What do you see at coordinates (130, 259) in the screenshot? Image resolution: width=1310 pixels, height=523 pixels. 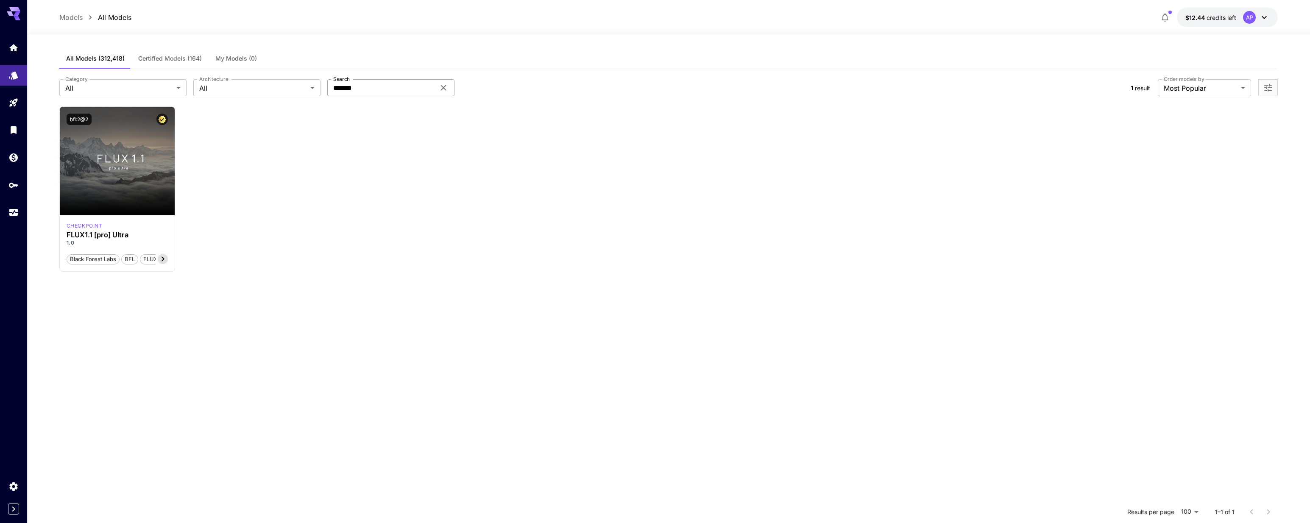 I see `button: BFL` at bounding box center [130, 259].